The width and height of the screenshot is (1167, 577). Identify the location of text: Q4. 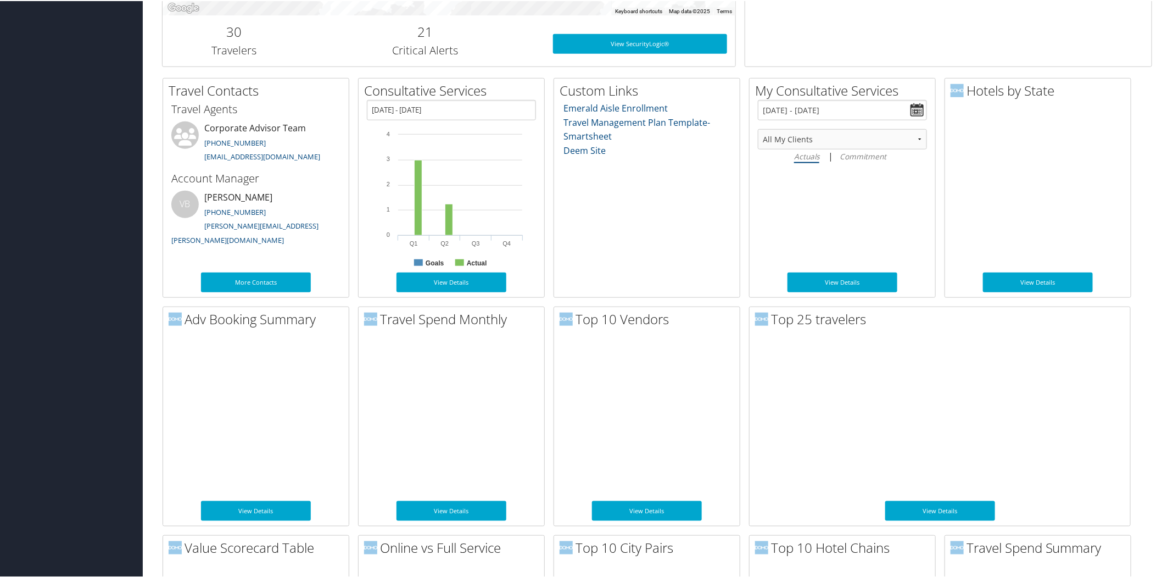
(506, 242).